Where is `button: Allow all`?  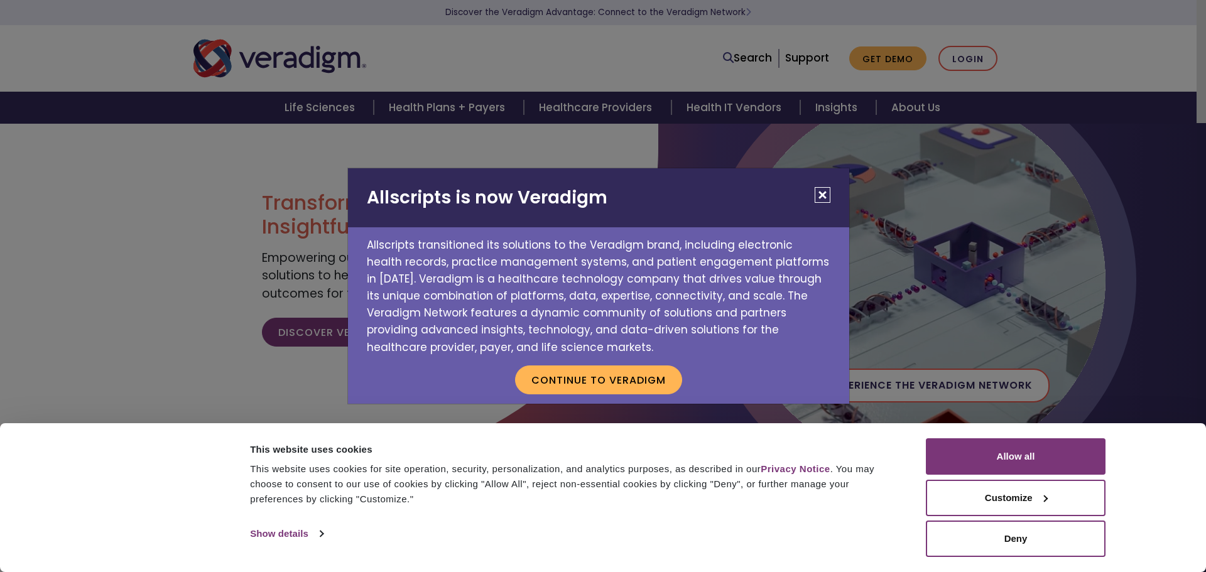 button: Allow all is located at coordinates (1016, 457).